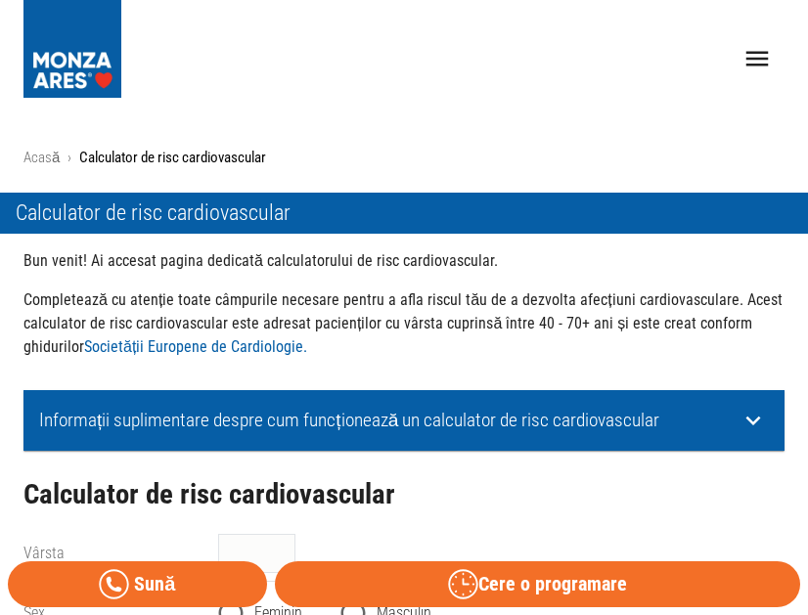 The image size is (808, 615). I want to click on a: Societății Europene de Cardiologie., so click(196, 346).